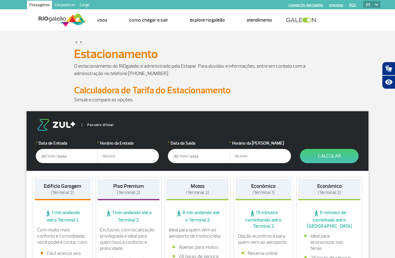  Describe the element at coordinates (199, 143) in the screenshot. I see `label: Data da Saída` at that location.